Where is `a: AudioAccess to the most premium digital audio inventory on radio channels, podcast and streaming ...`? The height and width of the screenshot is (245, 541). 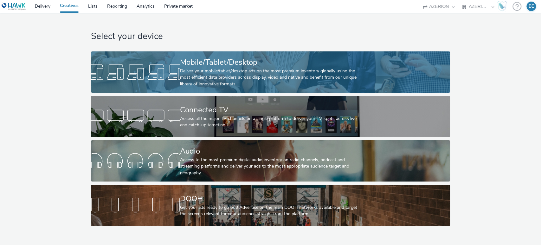
a: AudioAccess to the most premium digital audio inventory on radio channels, podcast and streaming ... is located at coordinates (270, 161).